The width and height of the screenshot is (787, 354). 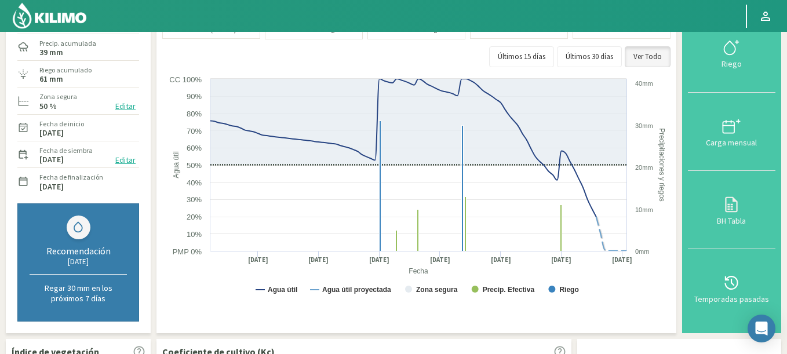 What do you see at coordinates (185, 79) in the screenshot?
I see `text: CC 100%` at bounding box center [185, 79].